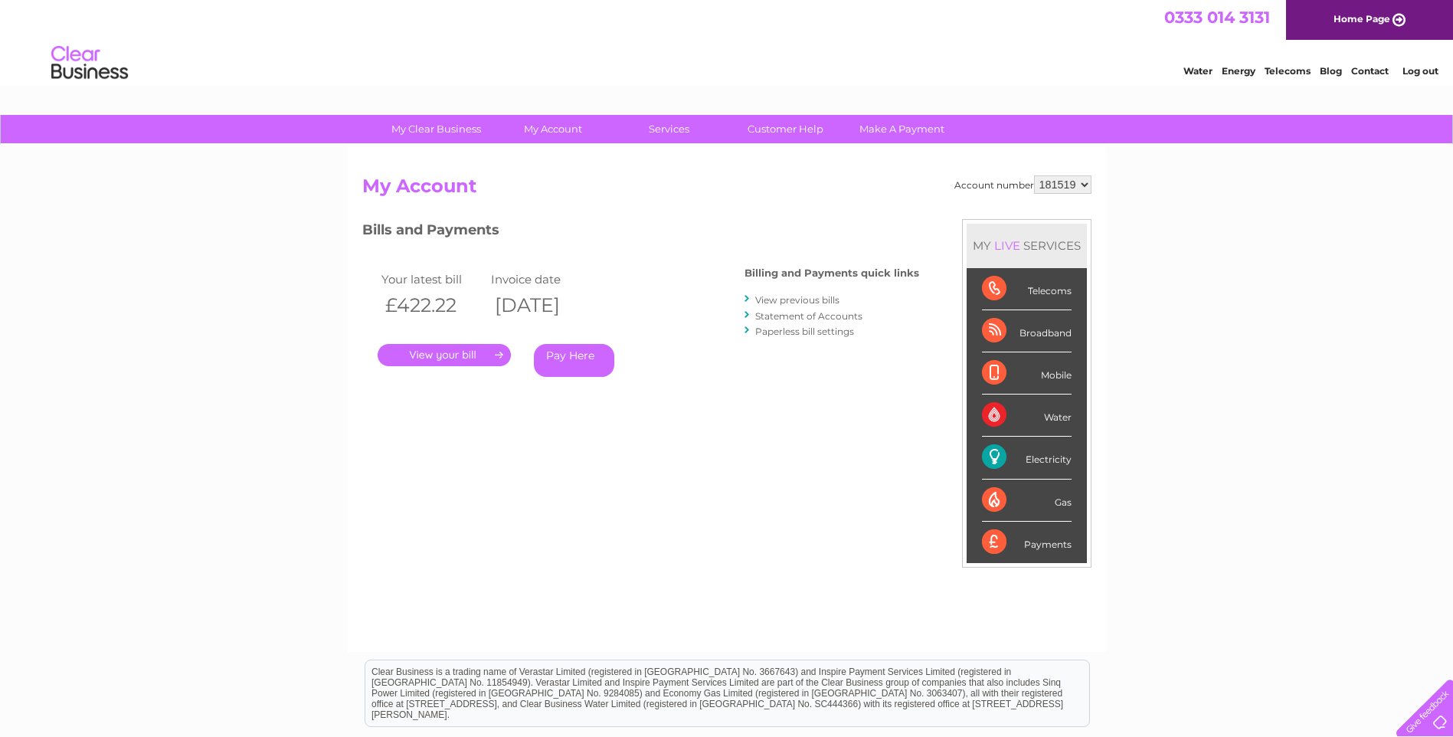  What do you see at coordinates (433, 305) in the screenshot?
I see `th: £422.22` at bounding box center [433, 305].